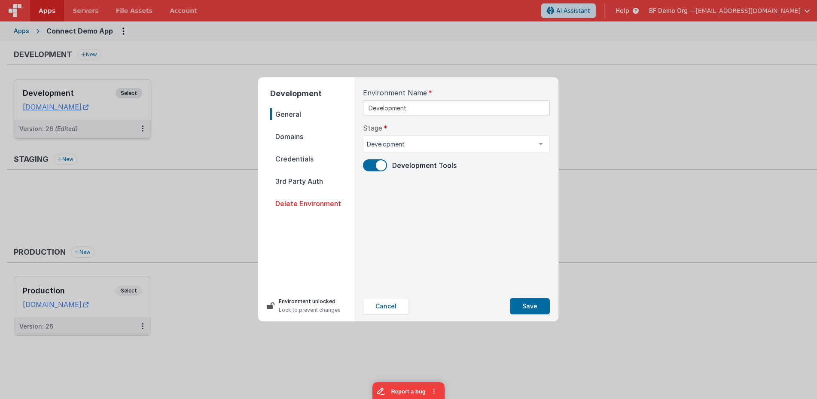  What do you see at coordinates (61, 9) in the screenshot?
I see `span: More options` at bounding box center [61, 9].